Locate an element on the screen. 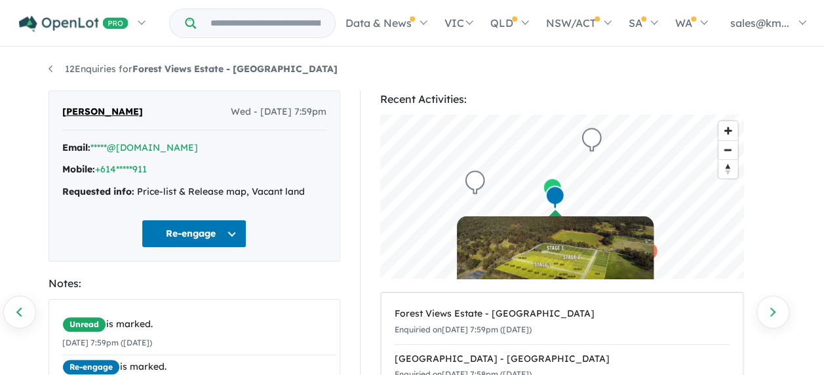  strong: Mobile: is located at coordinates (79, 169).